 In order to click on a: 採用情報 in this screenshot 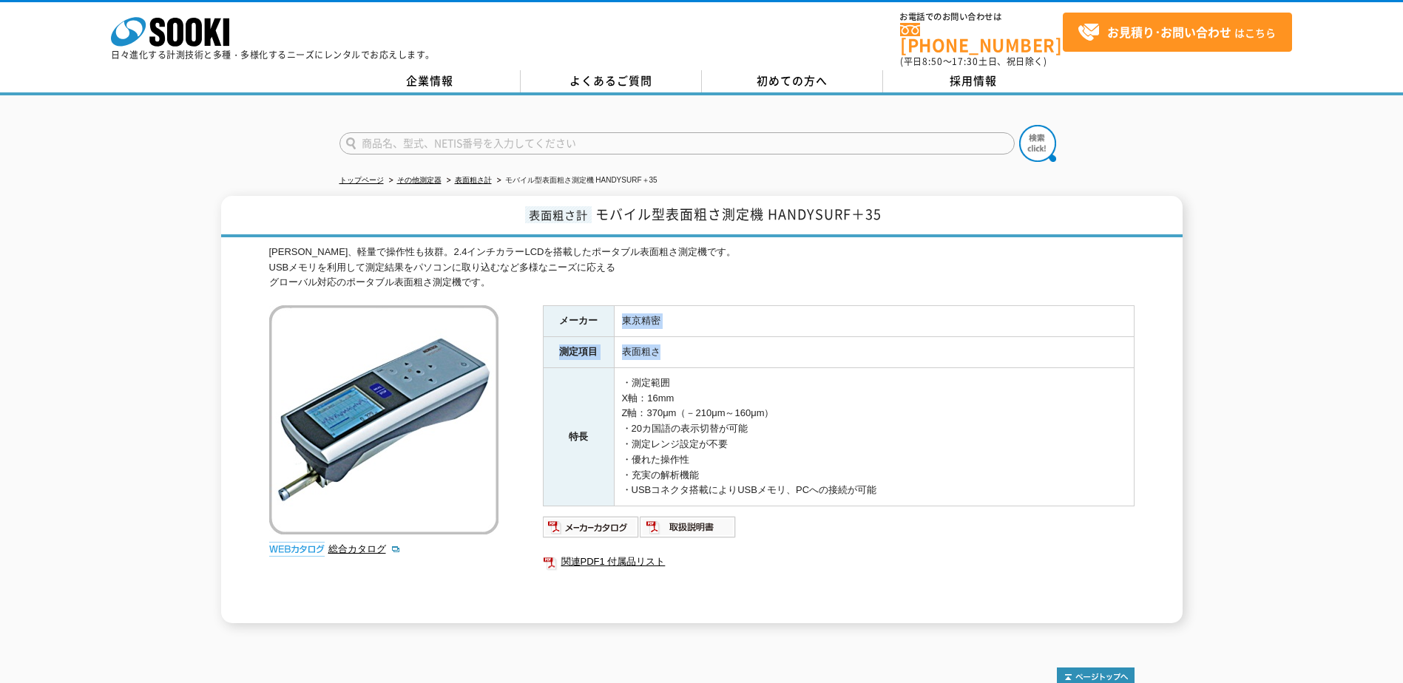, I will do `click(973, 81)`.